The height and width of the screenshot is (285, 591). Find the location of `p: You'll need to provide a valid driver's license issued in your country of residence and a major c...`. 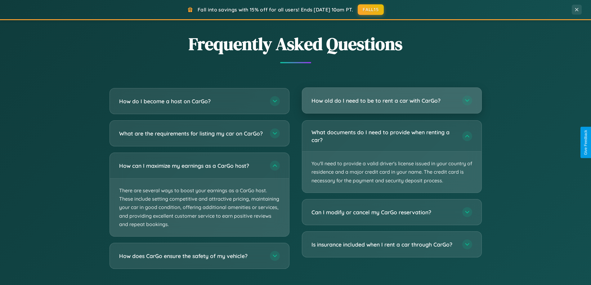

p: You'll need to provide a valid driver's license issued in your country of residence and a major c... is located at coordinates (392, 172).